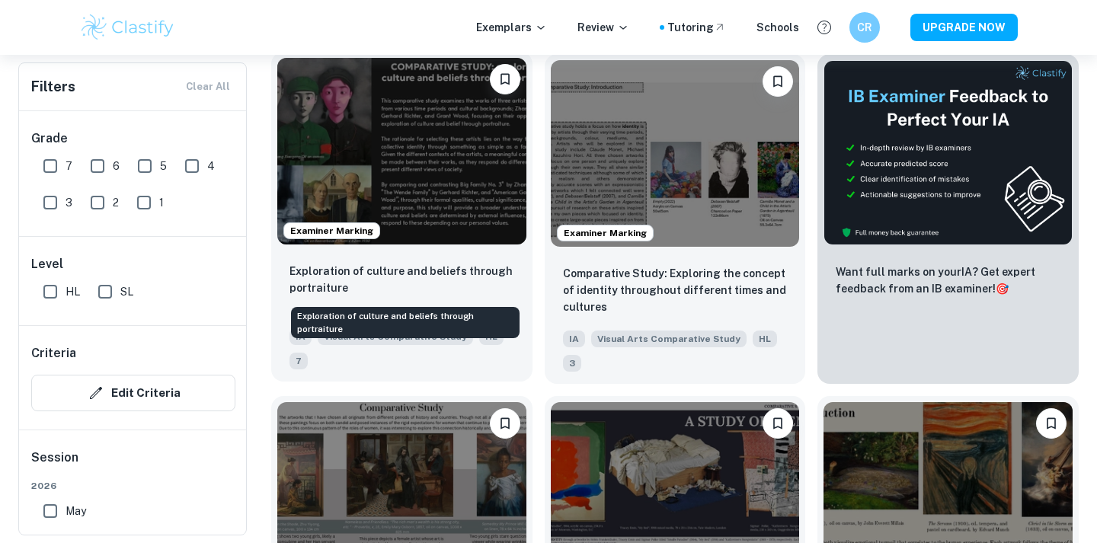 The width and height of the screenshot is (1097, 543). Describe the element at coordinates (53, 353) in the screenshot. I see `h6: Criteria` at that location.